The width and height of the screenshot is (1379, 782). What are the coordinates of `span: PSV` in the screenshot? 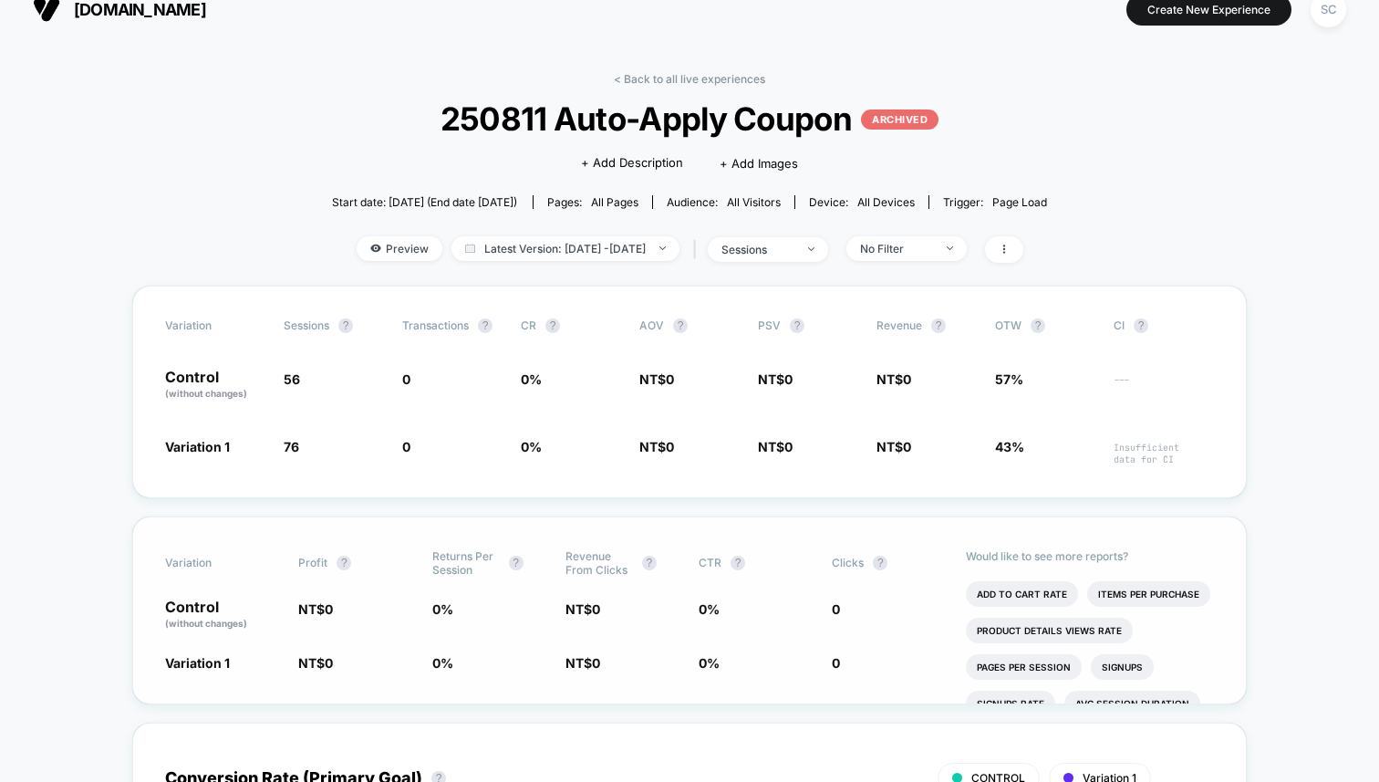 It's located at (769, 325).